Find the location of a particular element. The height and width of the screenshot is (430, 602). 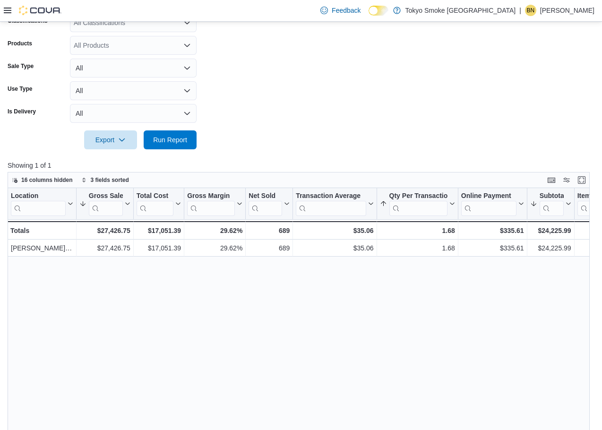

span: BN is located at coordinates (530, 10).